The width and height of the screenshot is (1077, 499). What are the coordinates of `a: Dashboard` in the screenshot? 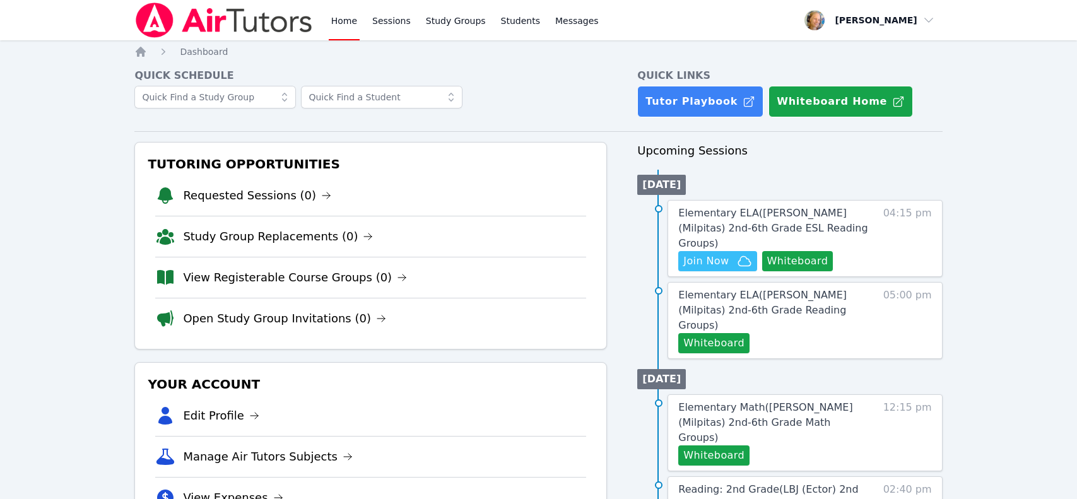 It's located at (204, 52).